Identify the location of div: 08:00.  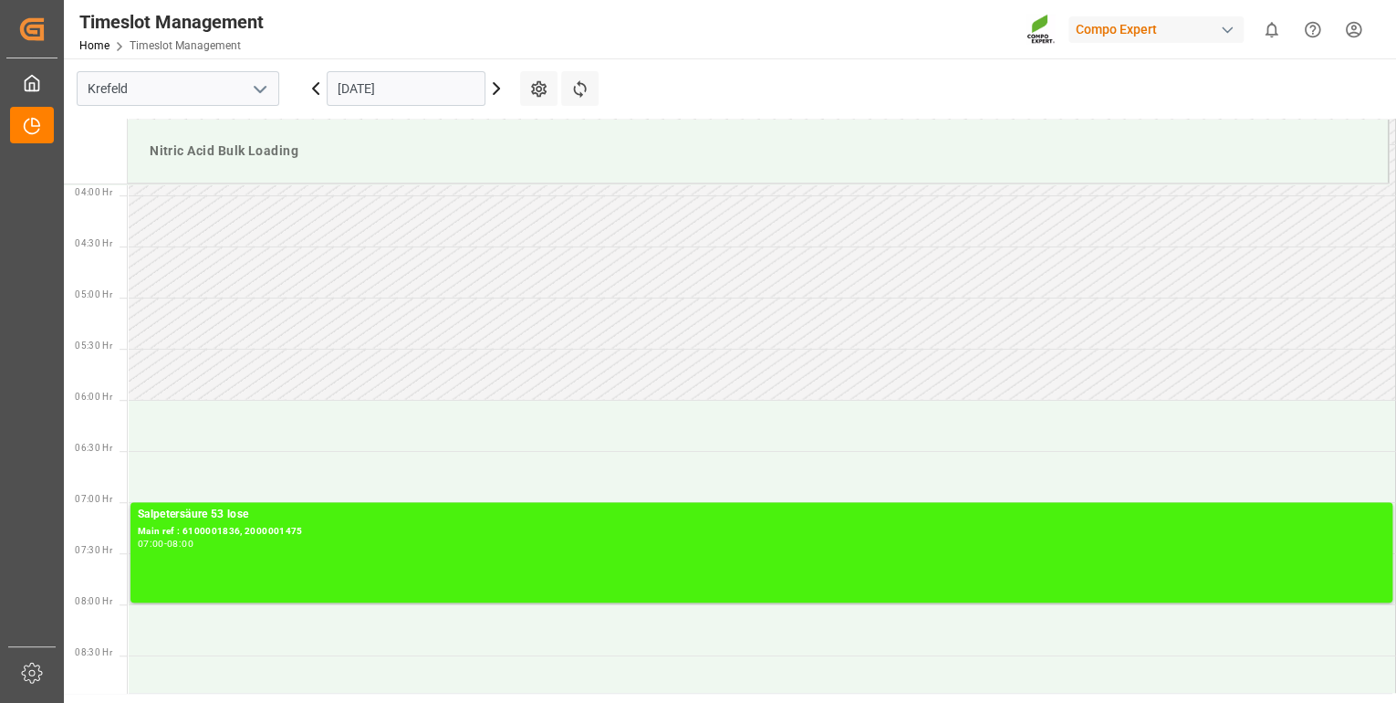
(180, 543).